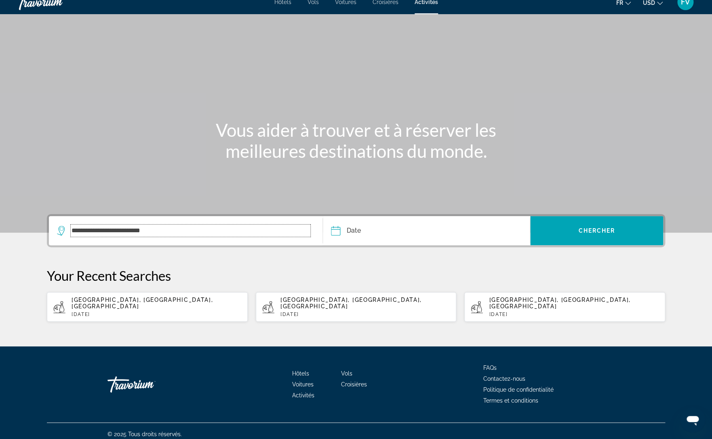 The image size is (712, 439). I want to click on a: Travorium, so click(148, 384).